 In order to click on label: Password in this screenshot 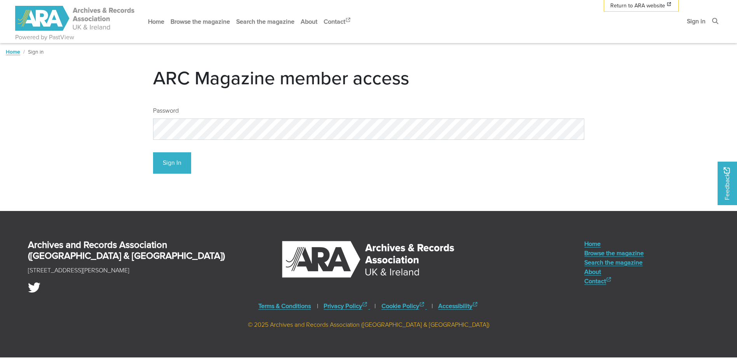, I will do `click(166, 111)`.